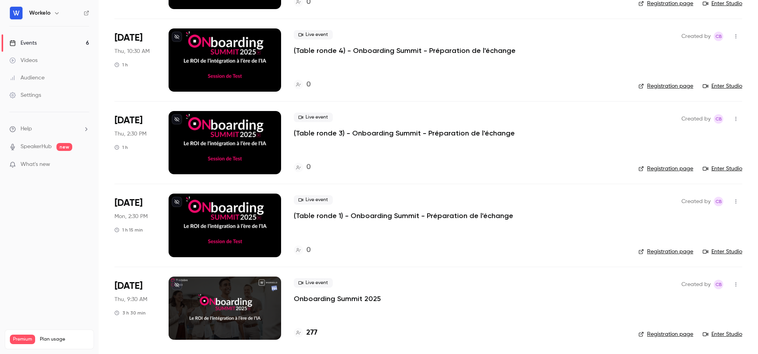 Image resolution: width=758 pixels, height=354 pixels. Describe the element at coordinates (36, 146) in the screenshot. I see `a: SpeakerHub` at that location.